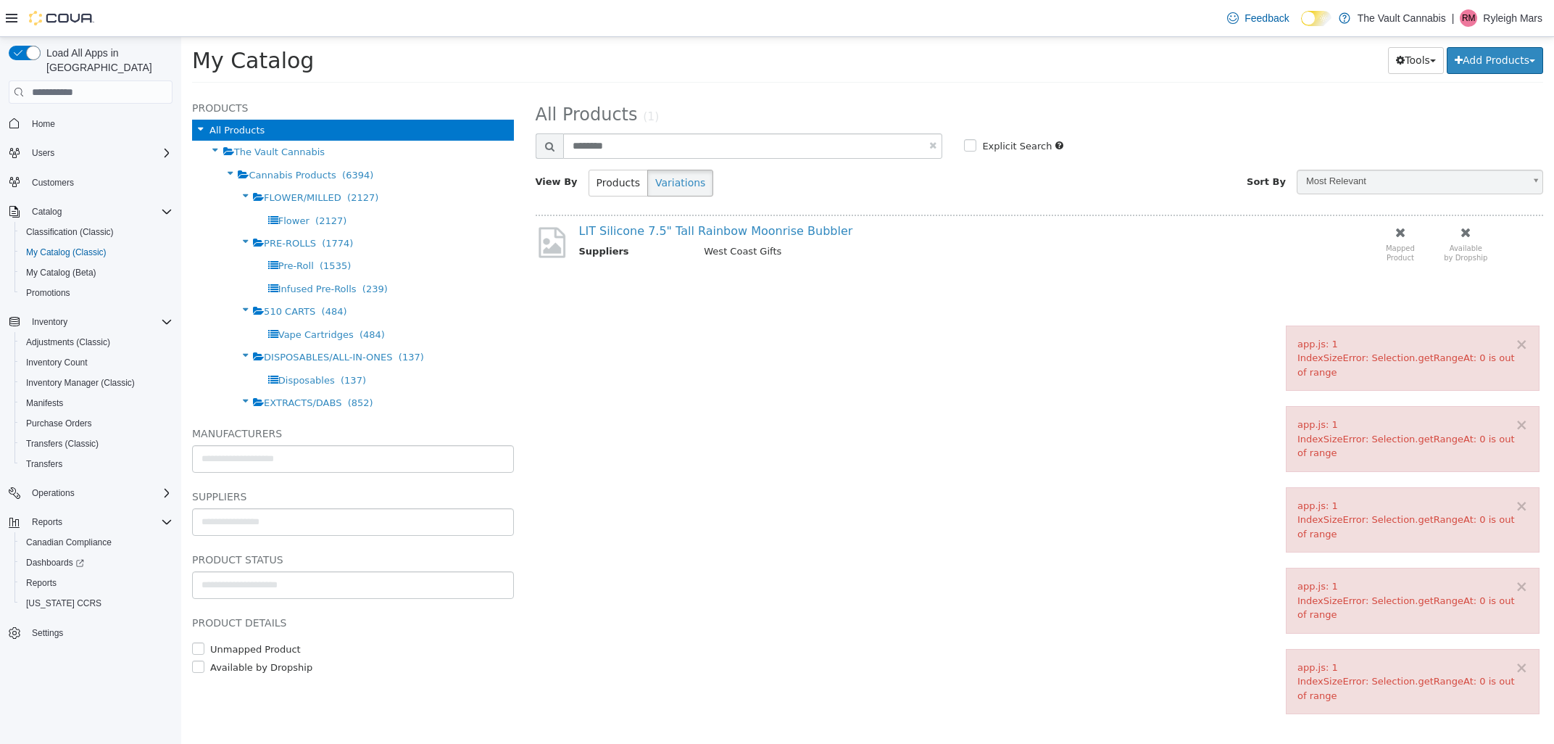  I want to click on span: Users, so click(99, 153).